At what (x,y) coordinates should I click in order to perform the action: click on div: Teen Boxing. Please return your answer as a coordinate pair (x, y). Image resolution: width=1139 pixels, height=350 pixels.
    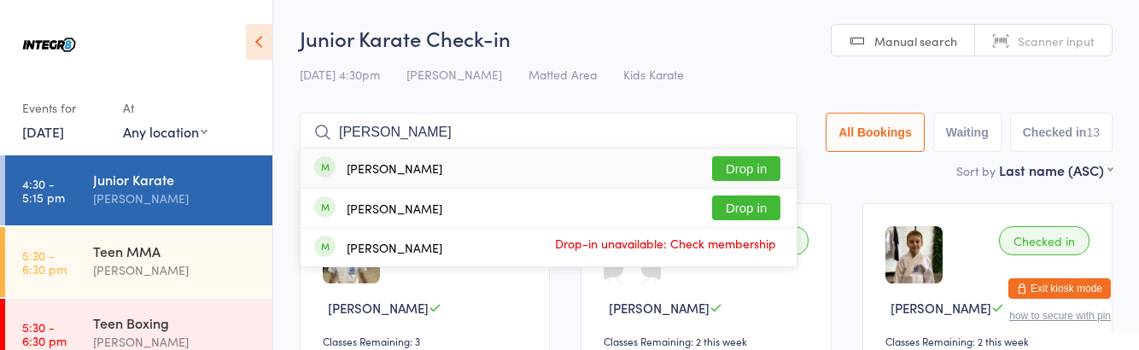
    Looking at the image, I should click on (175, 323).